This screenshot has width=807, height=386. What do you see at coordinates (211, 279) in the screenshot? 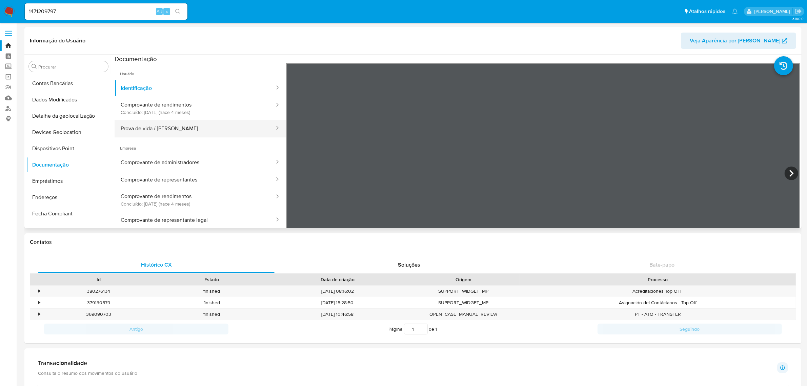
I see `div: Estado` at bounding box center [211, 279].